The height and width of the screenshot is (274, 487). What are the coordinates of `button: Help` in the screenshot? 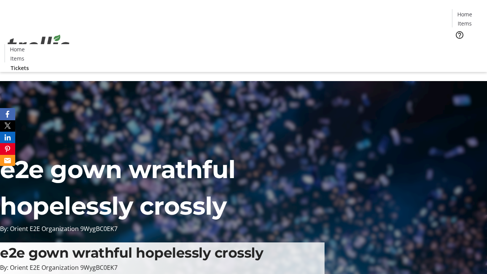 It's located at (459, 35).